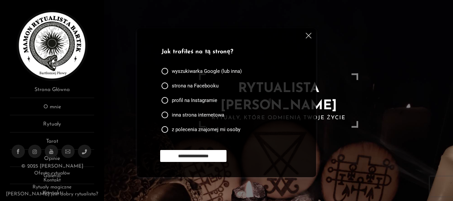 This screenshot has width=453, height=201. Describe the element at coordinates (198, 115) in the screenshot. I see `span: inna strona internetowa` at that location.